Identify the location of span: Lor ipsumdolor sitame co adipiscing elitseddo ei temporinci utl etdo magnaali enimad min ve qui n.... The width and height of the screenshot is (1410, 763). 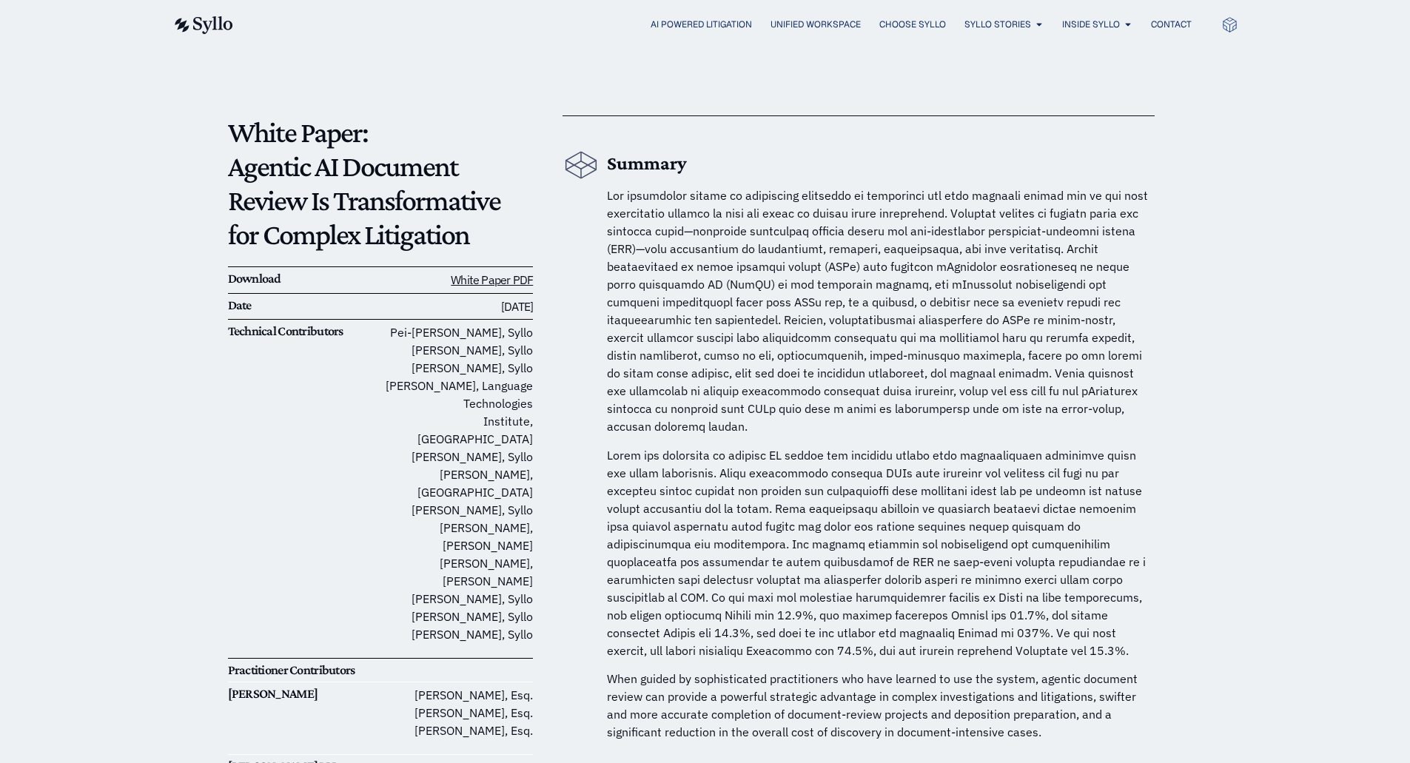
(877, 311).